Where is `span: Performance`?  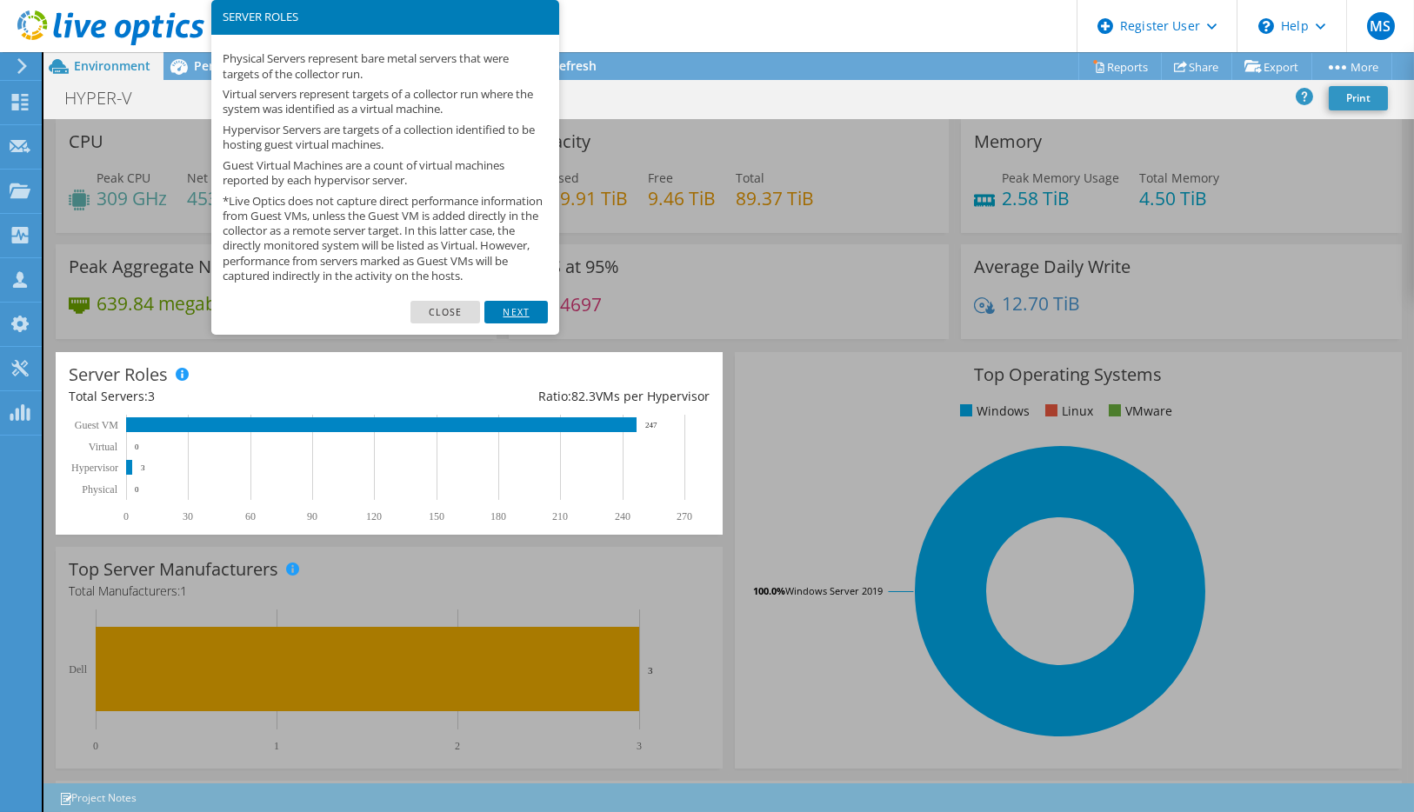
span: Performance is located at coordinates (232, 65).